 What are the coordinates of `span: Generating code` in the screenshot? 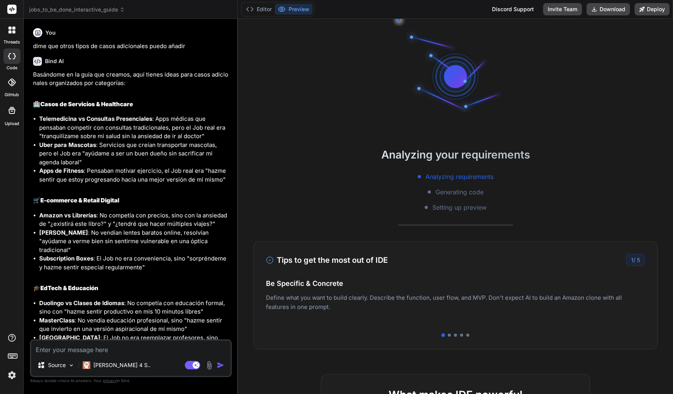 It's located at (459, 192).